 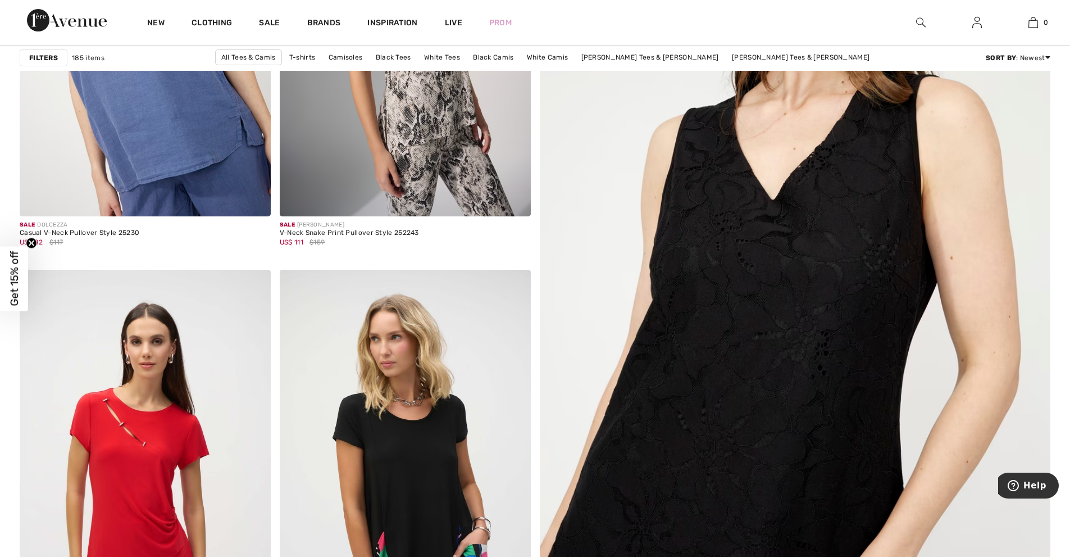 What do you see at coordinates (291, 242) in the screenshot?
I see `span: US$ 111` at bounding box center [291, 242].